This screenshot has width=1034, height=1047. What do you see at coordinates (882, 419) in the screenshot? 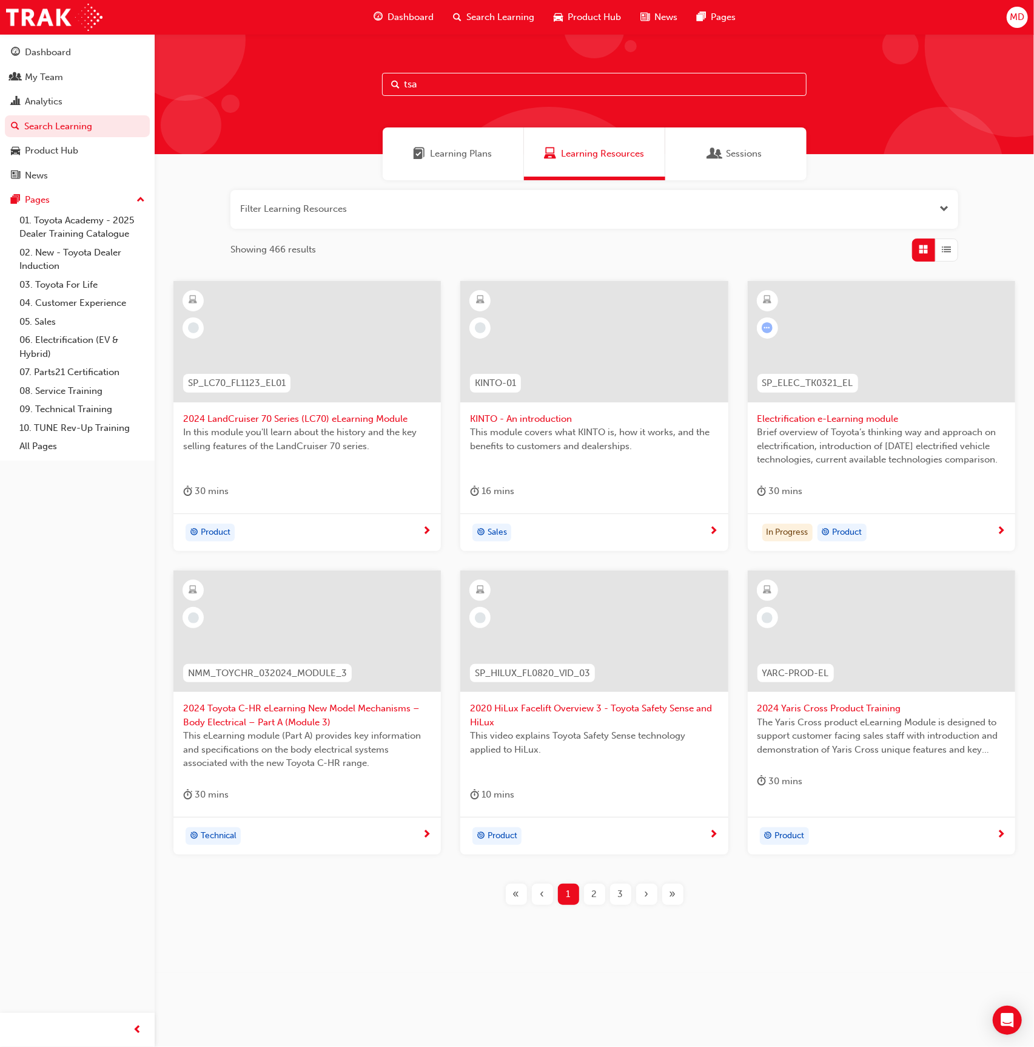
I see `span: Electrification e-Learning module` at bounding box center [882, 419].